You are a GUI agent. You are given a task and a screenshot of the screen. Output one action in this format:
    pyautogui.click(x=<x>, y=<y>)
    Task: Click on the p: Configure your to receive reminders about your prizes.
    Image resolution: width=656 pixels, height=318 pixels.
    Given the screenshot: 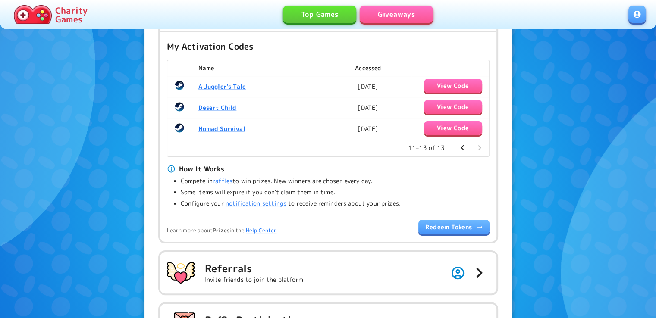 What is the action you would take?
    pyautogui.click(x=335, y=204)
    